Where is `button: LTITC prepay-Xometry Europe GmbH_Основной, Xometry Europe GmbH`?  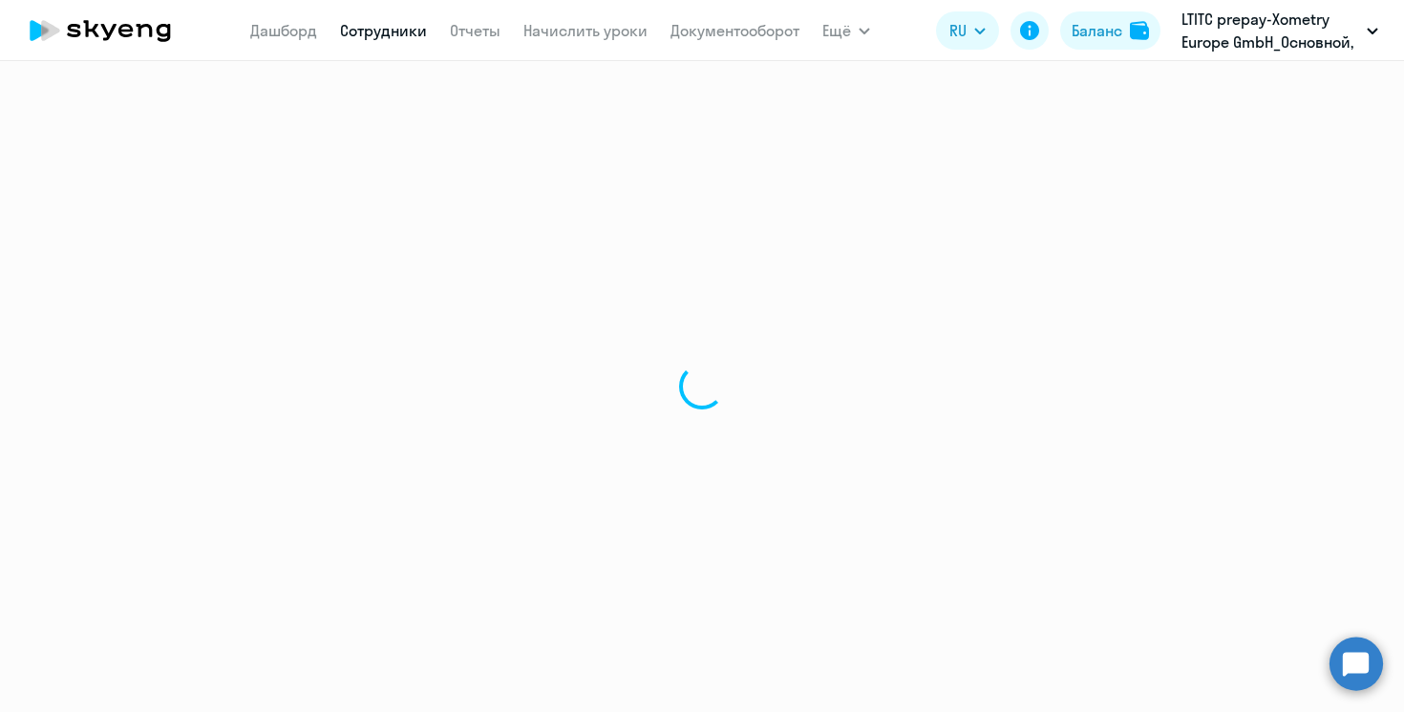 button: LTITC prepay-Xometry Europe GmbH_Основной, Xometry Europe GmbH is located at coordinates (1279, 31).